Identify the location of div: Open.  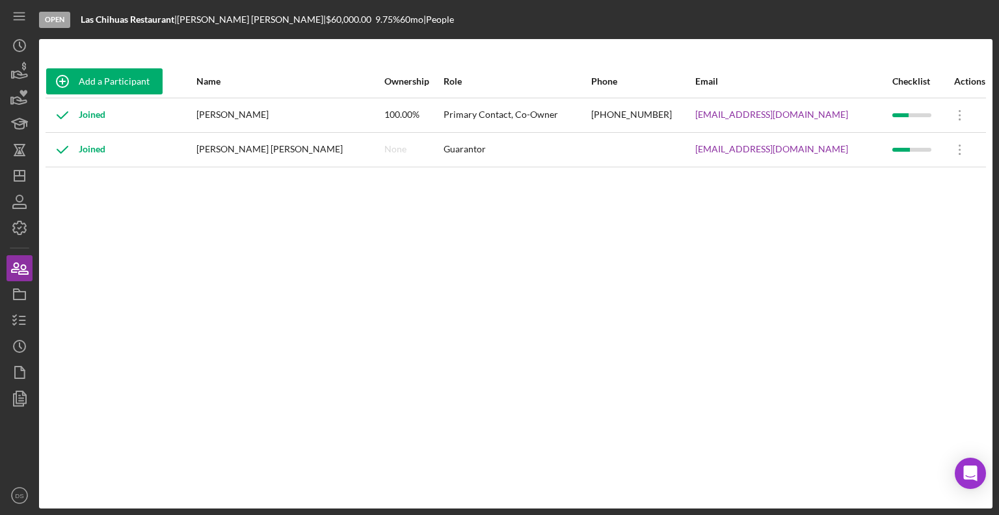
(55, 20).